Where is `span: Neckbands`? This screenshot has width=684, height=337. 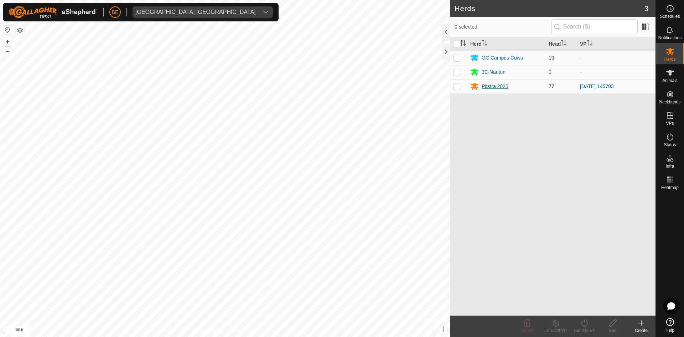 span: Neckbands is located at coordinates (670, 102).